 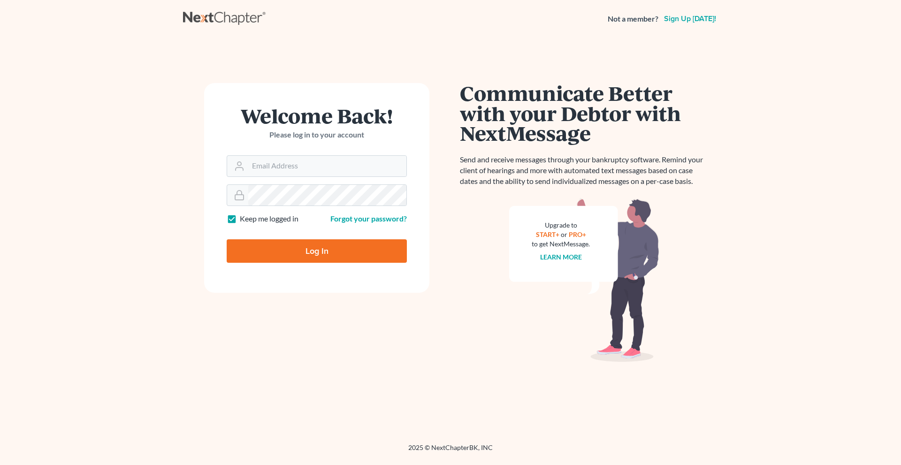 I want to click on h1: Welcome Back!, so click(x=317, y=115).